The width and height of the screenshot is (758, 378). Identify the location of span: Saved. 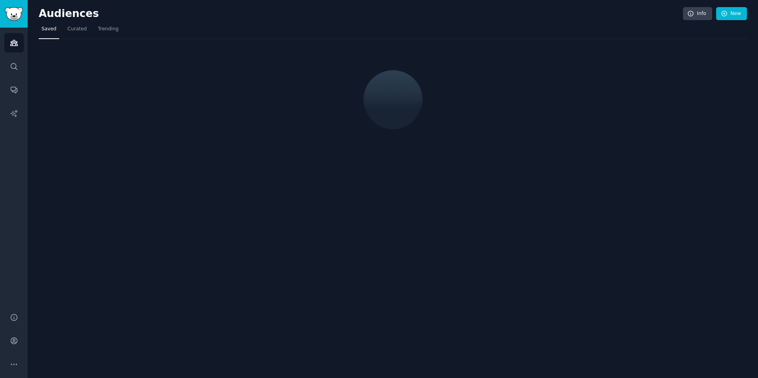
(49, 29).